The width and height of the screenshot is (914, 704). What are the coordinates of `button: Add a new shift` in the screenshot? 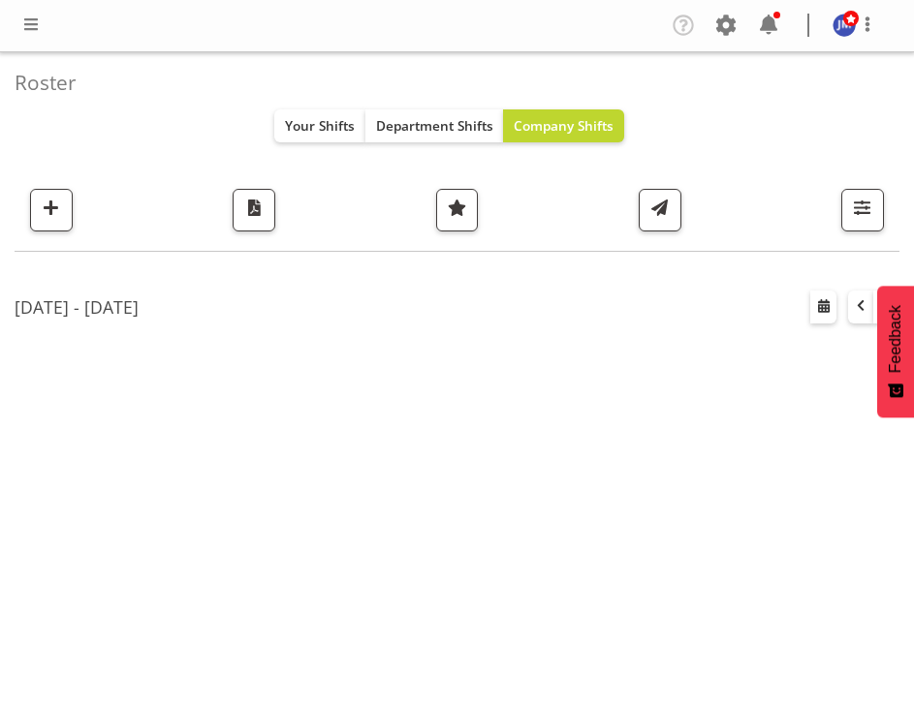 It's located at (51, 210).